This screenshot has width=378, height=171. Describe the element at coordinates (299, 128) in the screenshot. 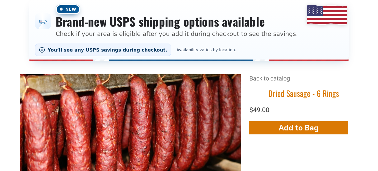

I see `span: Add to Bag` at that location.